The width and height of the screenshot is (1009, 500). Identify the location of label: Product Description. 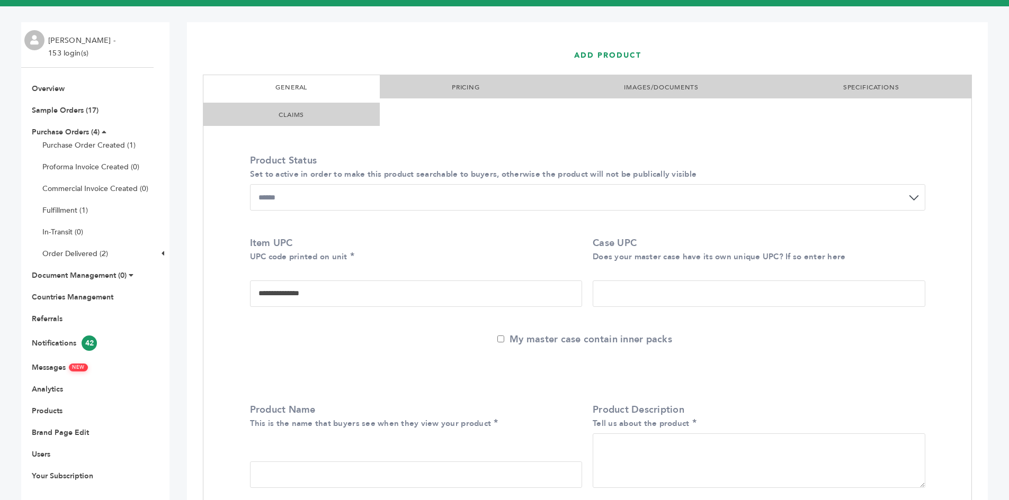
(756, 417).